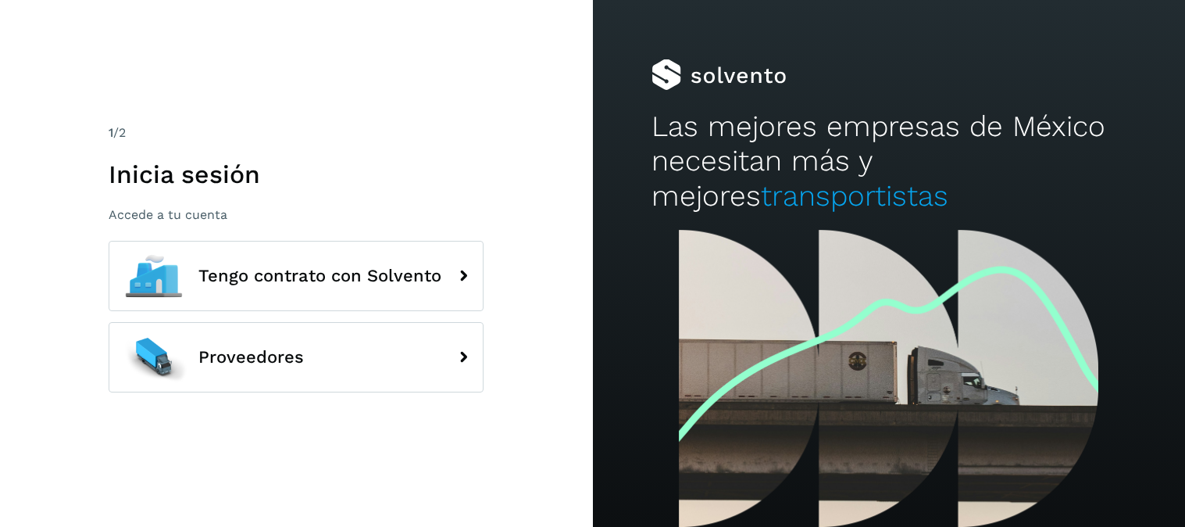  I want to click on p: Accede a tu cuenta, so click(296, 214).